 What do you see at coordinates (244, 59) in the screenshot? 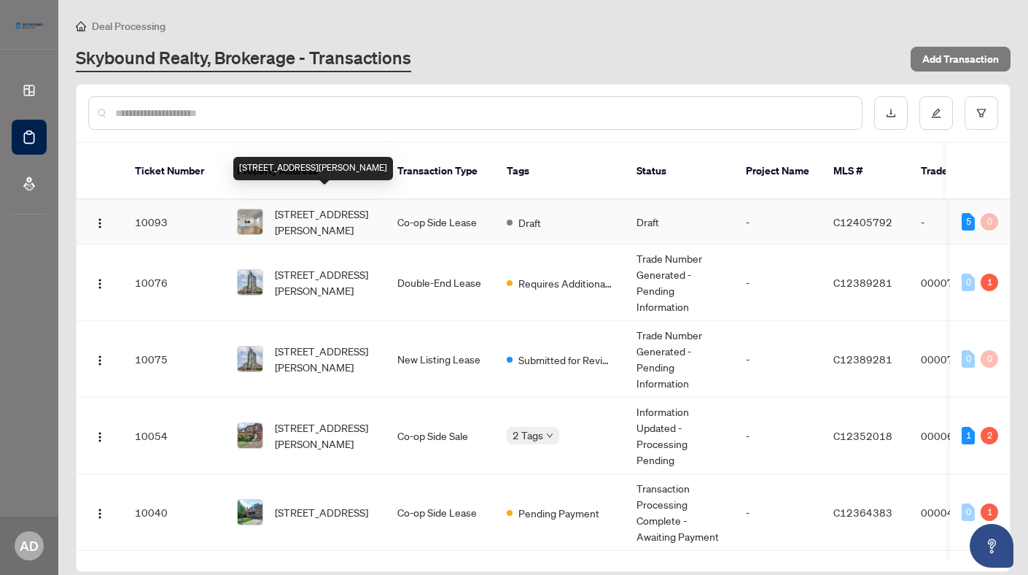
I see `a: Skybound Realty, Brokerage - Transactions` at bounding box center [244, 59].